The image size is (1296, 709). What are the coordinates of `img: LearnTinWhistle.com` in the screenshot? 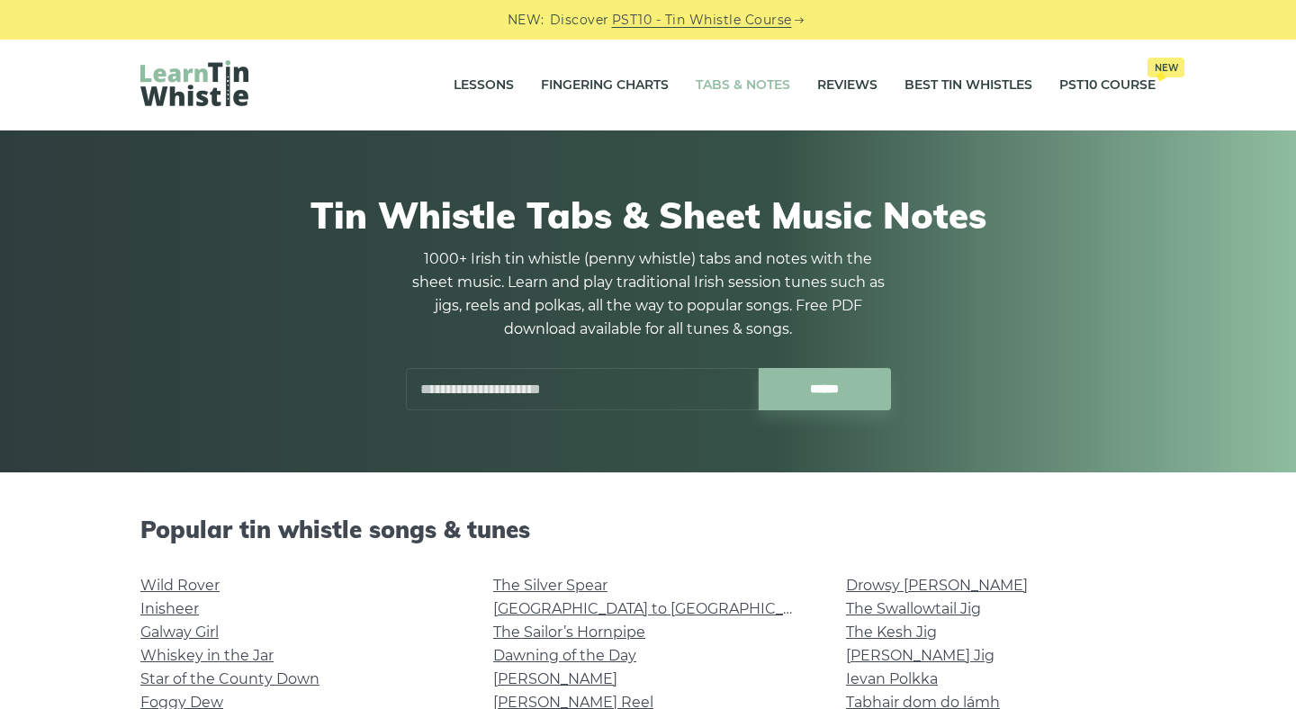 It's located at (194, 83).